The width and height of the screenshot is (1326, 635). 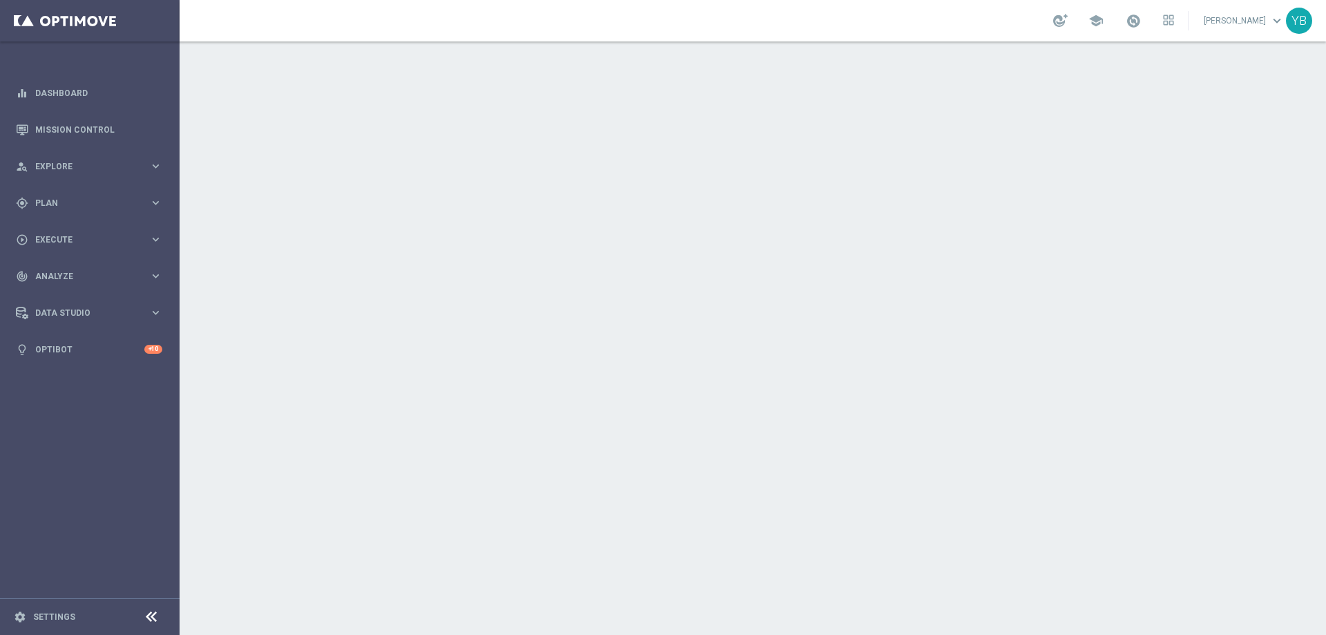 I want to click on i: equalizer, so click(x=22, y=93).